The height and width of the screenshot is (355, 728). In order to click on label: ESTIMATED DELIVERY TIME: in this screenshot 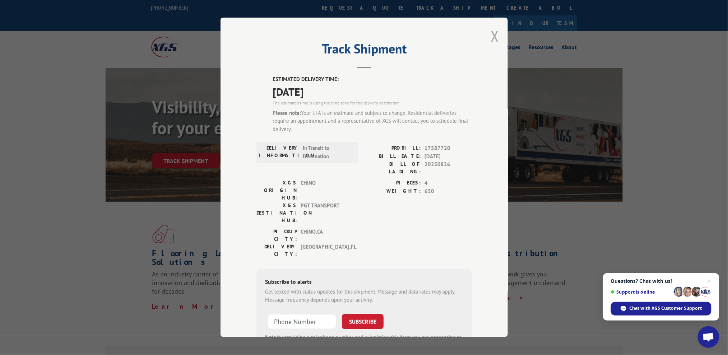, I will do `click(372, 80)`.